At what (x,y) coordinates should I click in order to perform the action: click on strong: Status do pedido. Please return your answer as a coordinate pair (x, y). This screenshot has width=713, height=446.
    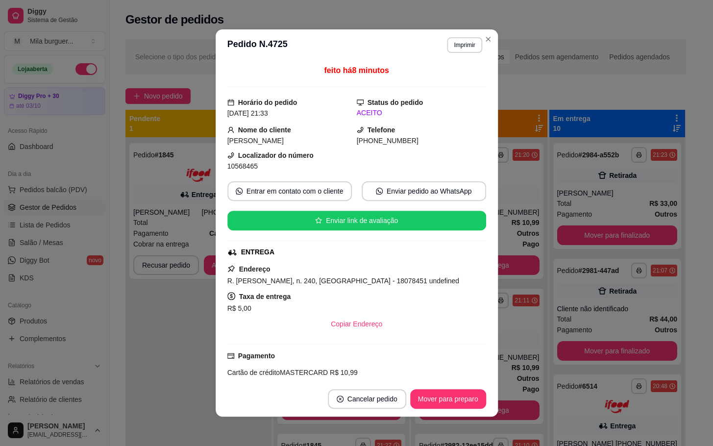
    Looking at the image, I should click on (396, 102).